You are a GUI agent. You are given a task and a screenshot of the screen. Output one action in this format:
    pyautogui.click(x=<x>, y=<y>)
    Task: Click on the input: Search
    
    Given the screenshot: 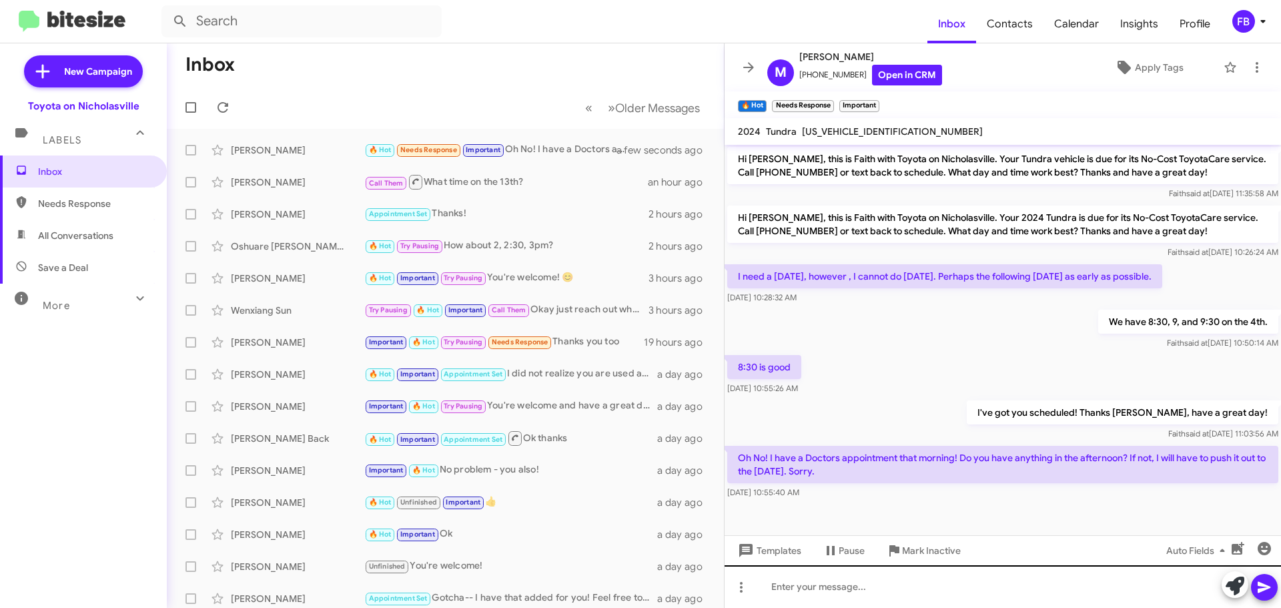 What is the action you would take?
    pyautogui.click(x=302, y=21)
    